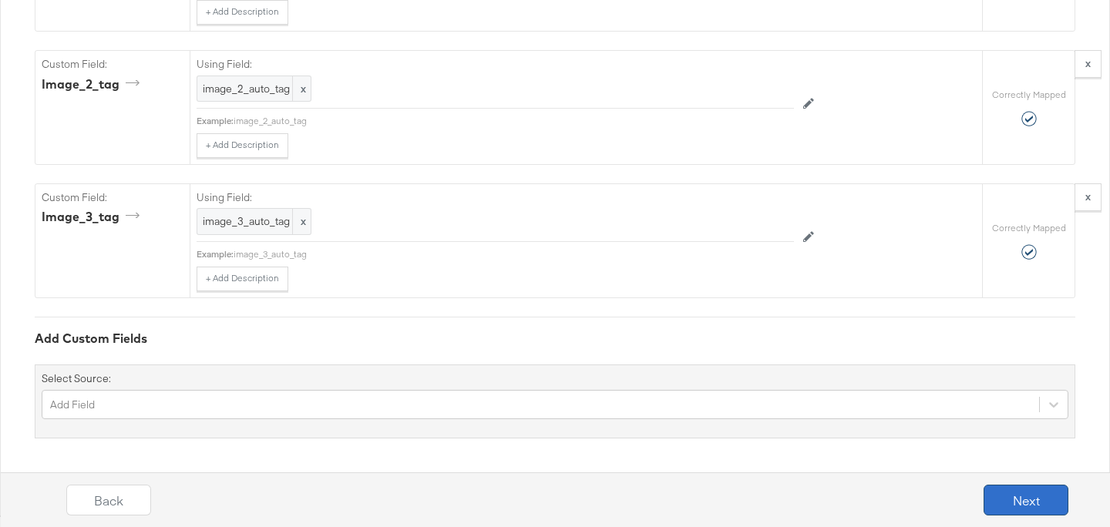 The image size is (1110, 527). What do you see at coordinates (93, 217) in the screenshot?
I see `div: image_3_tag` at bounding box center [93, 217].